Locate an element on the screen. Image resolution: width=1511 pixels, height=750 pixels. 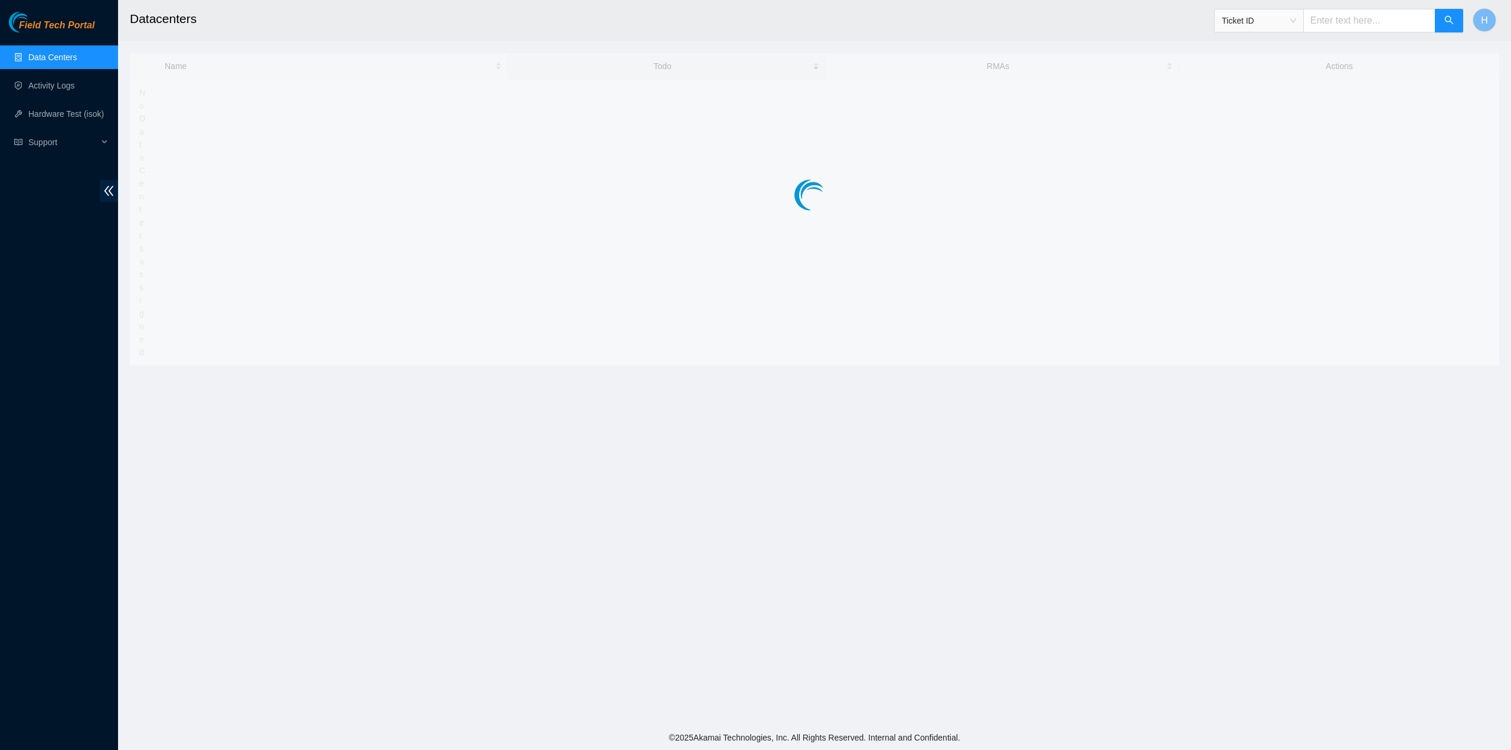
a: Activity Logs is located at coordinates (51, 86).